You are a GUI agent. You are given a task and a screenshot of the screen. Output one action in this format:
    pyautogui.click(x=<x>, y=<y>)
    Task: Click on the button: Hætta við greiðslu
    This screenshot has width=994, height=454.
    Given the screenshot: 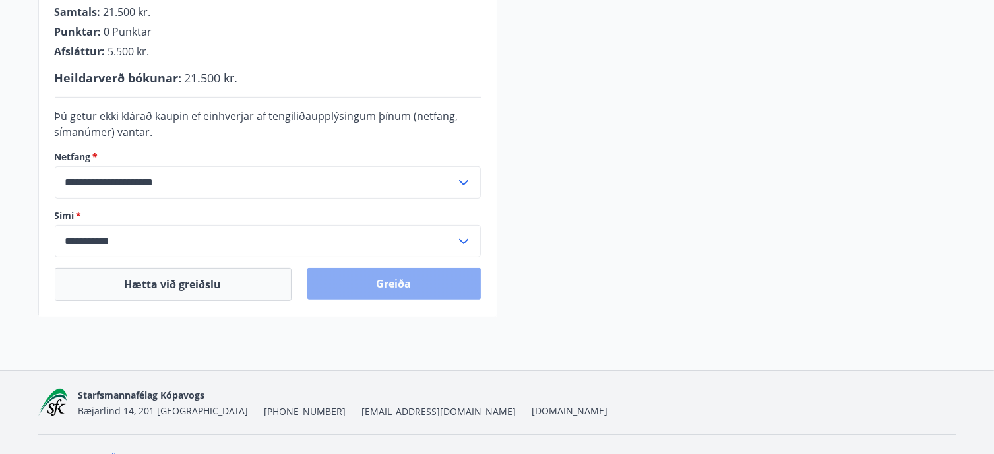 What is the action you would take?
    pyautogui.click(x=173, y=284)
    